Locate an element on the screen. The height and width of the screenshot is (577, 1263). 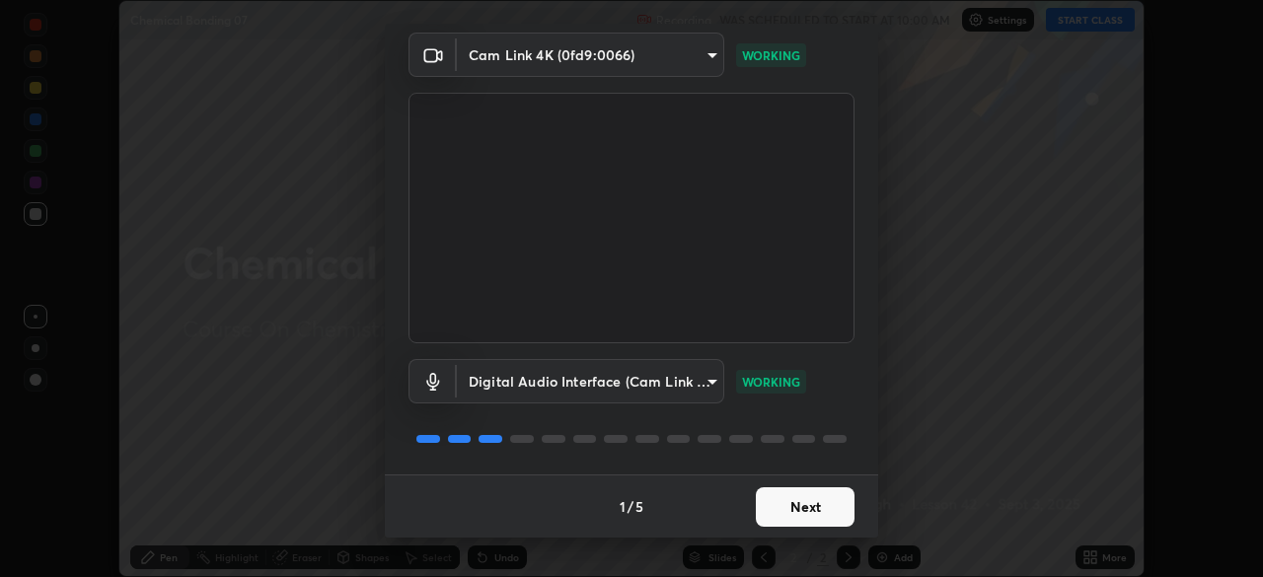
h4: 1 is located at coordinates (623, 506).